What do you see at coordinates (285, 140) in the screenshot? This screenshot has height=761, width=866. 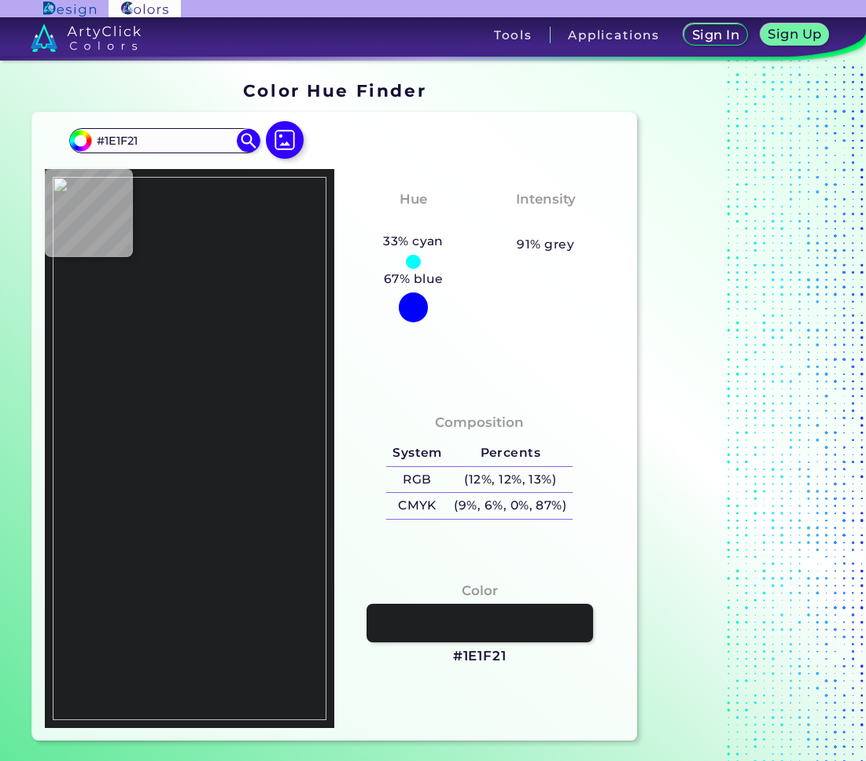 I see `img: icon picture` at bounding box center [285, 140].